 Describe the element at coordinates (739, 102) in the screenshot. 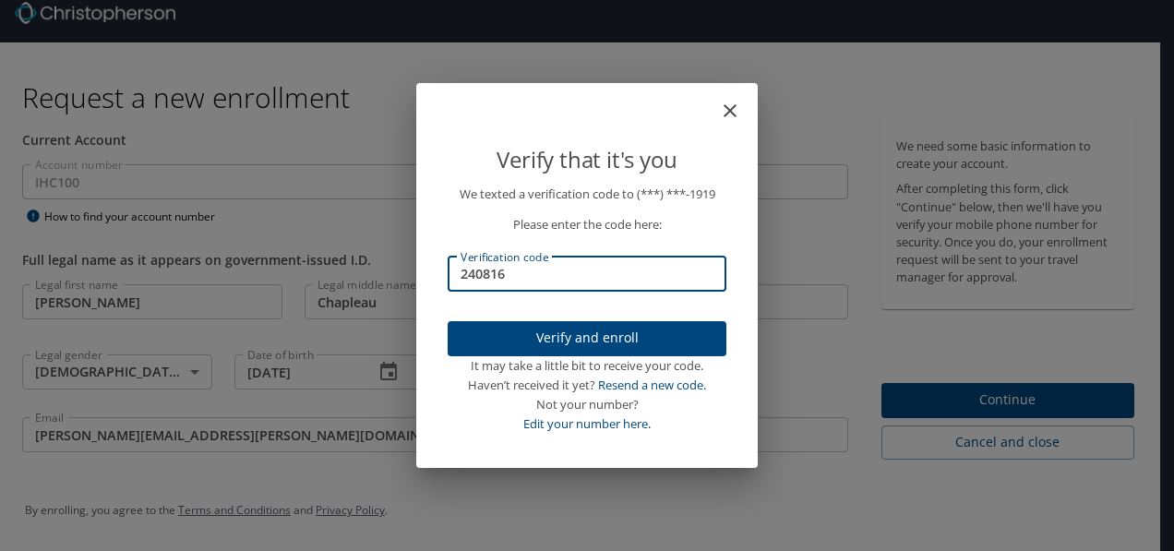

I see `button: close` at that location.